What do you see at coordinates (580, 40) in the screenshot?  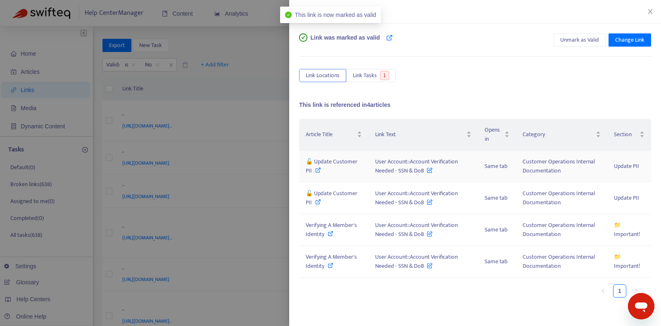 I see `button: Unmark as Valid` at bounding box center [580, 40].